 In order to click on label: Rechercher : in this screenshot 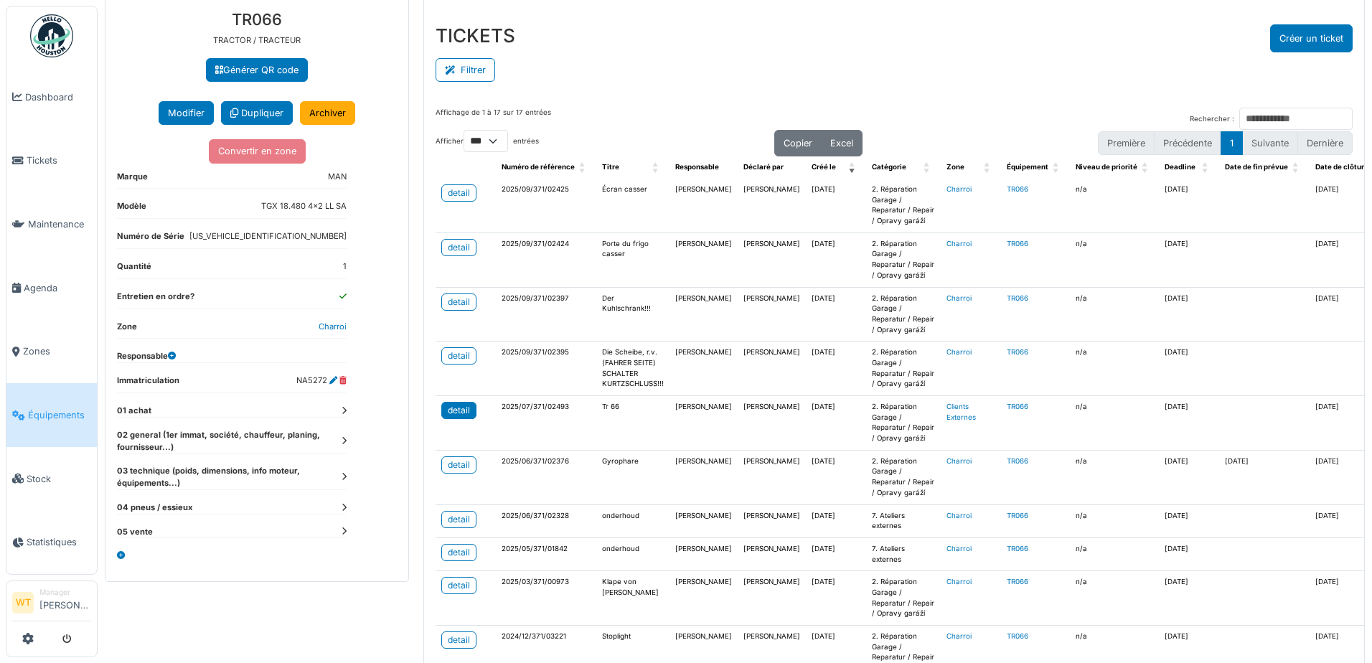, I will do `click(1212, 119)`.